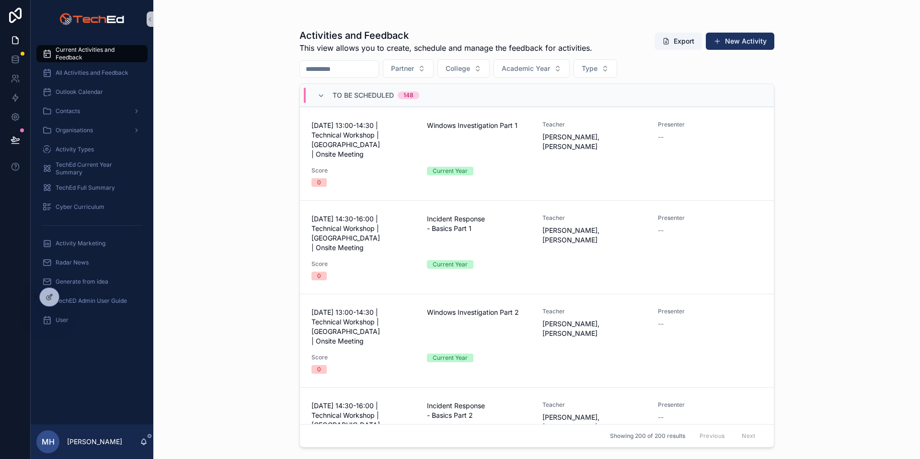 This screenshot has height=459, width=920. I want to click on span: TechEd Full Summary, so click(85, 188).